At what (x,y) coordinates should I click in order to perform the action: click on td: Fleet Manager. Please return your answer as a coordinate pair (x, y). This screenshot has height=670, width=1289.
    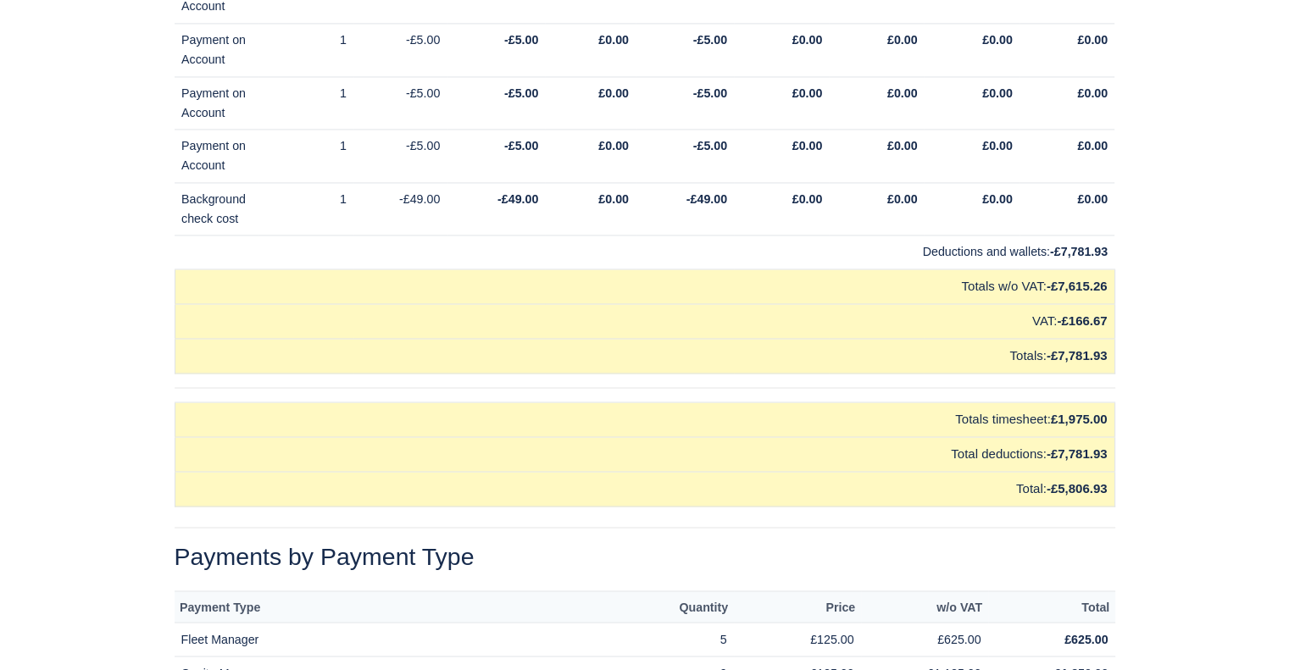
    Looking at the image, I should click on (391, 639).